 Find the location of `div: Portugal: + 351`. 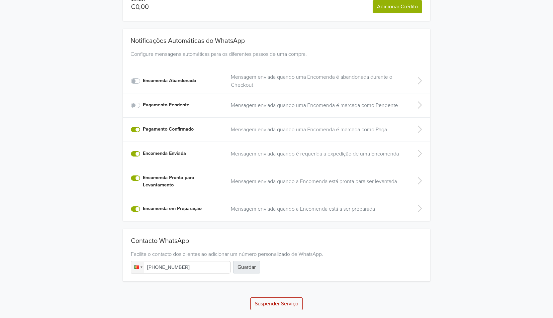

div: Portugal: + 351 is located at coordinates (137, 267).